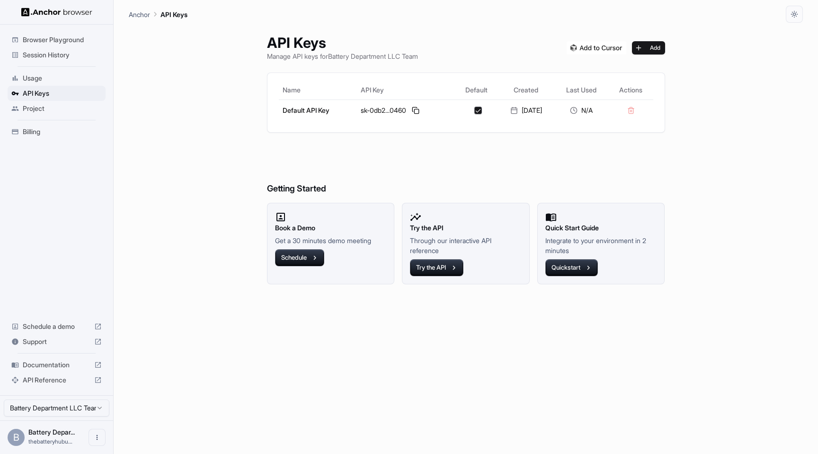  I want to click on span: Session History, so click(62, 55).